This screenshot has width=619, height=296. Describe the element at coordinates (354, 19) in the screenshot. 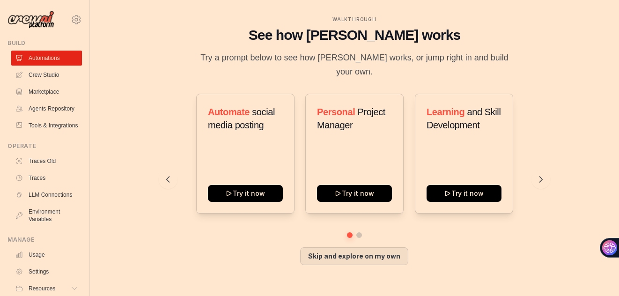

I see `div: WALKTHROUGH` at that location.